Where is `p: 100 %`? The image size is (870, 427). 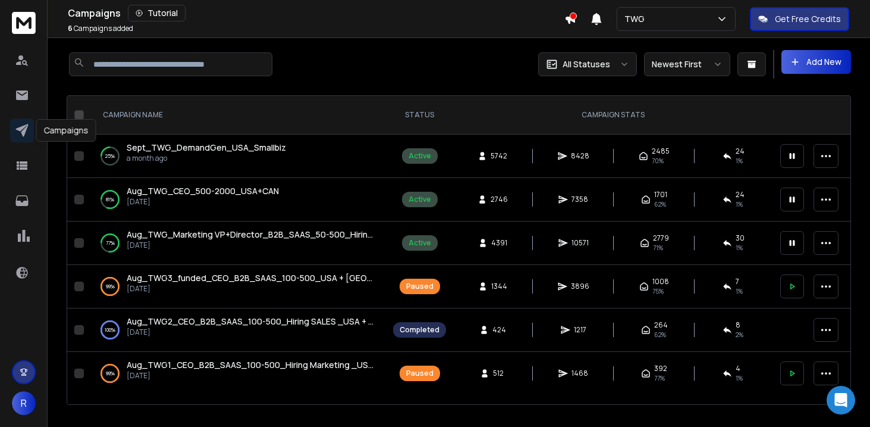 p: 100 % is located at coordinates (110, 330).